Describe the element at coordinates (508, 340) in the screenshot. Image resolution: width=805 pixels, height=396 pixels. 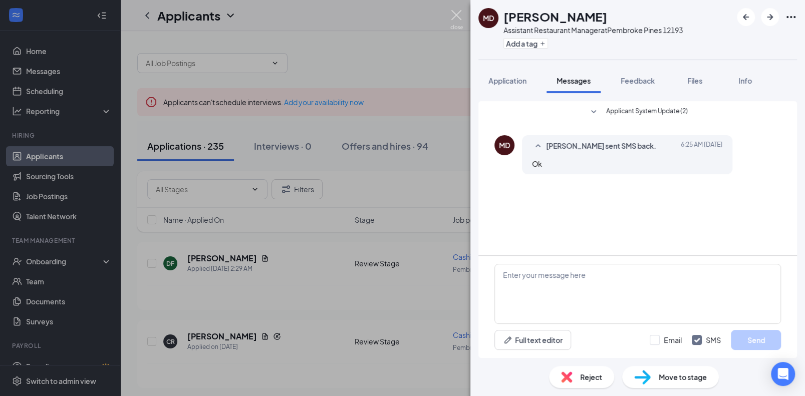
I see `svg: Pen` at that location.